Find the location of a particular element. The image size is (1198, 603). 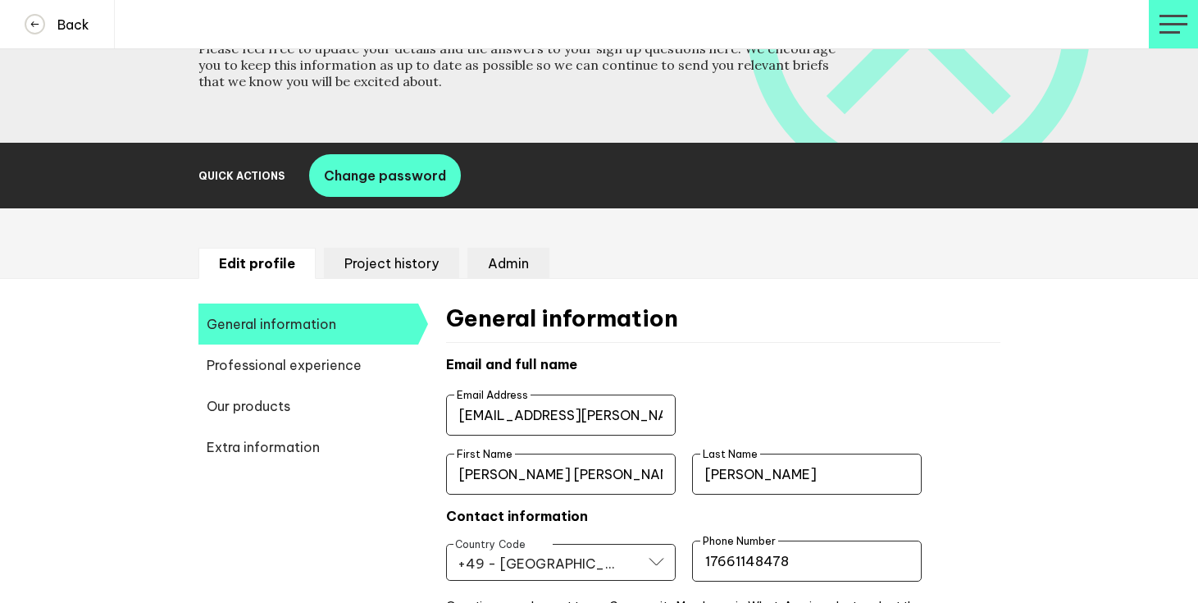

span: Change password is located at coordinates (385, 176).